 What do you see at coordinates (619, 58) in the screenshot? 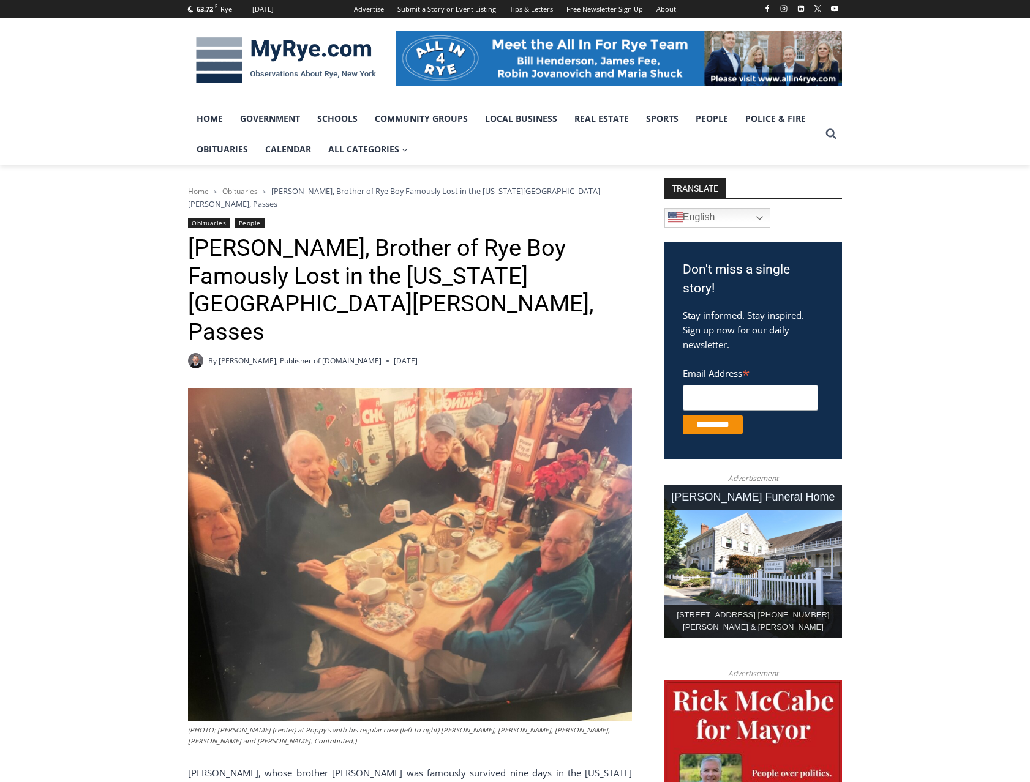
I see `img: All in for Rye` at bounding box center [619, 58].